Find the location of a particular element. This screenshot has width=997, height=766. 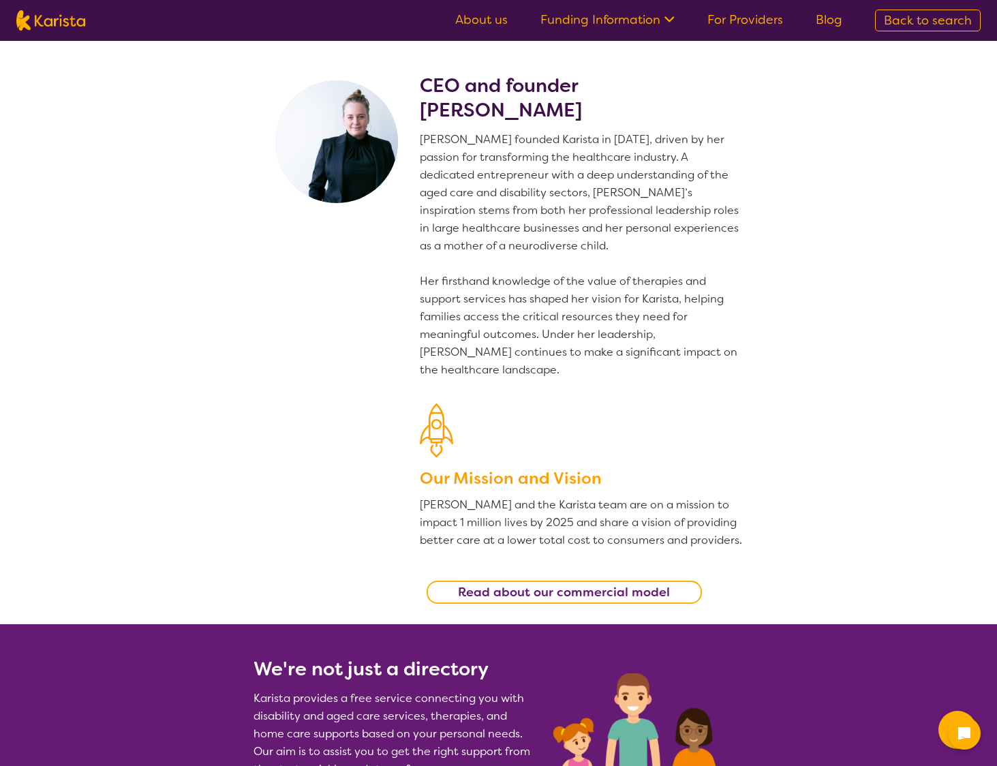

a: Blog is located at coordinates (829, 20).